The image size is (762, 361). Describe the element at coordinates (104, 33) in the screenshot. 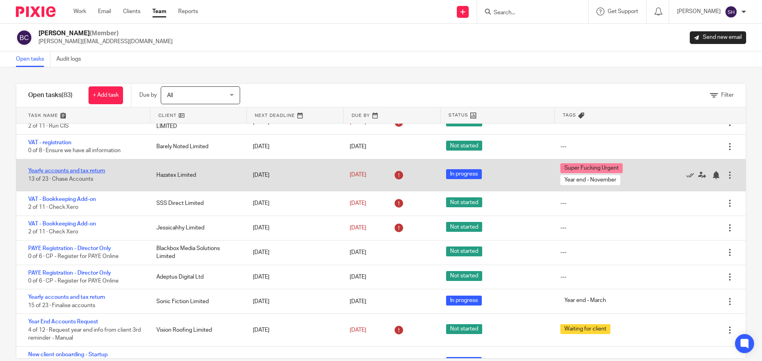

I see `span: (Member)` at that location.